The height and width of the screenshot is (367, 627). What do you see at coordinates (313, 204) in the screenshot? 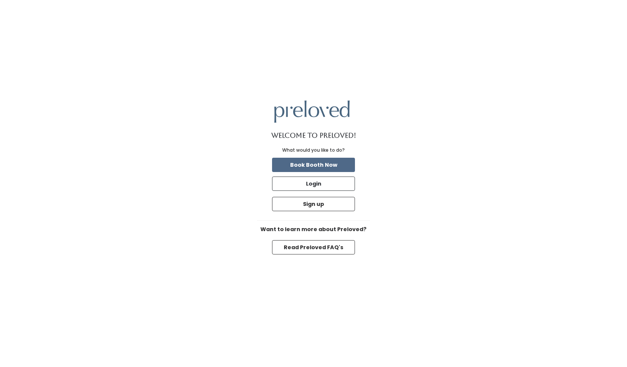
I see `button: Sign up` at bounding box center [313, 204].